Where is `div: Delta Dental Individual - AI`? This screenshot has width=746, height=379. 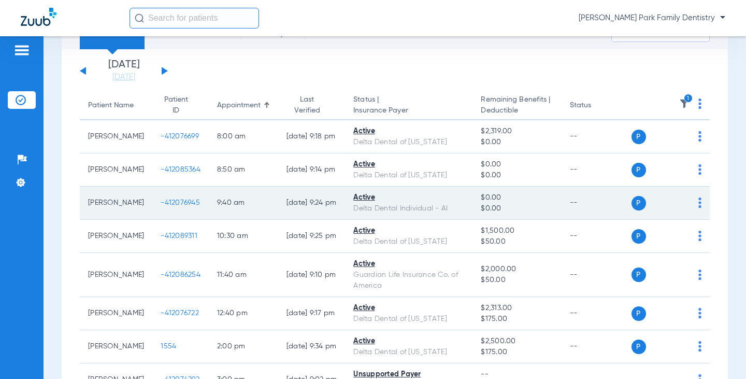
div: Delta Dental Individual - AI is located at coordinates (409, 208).